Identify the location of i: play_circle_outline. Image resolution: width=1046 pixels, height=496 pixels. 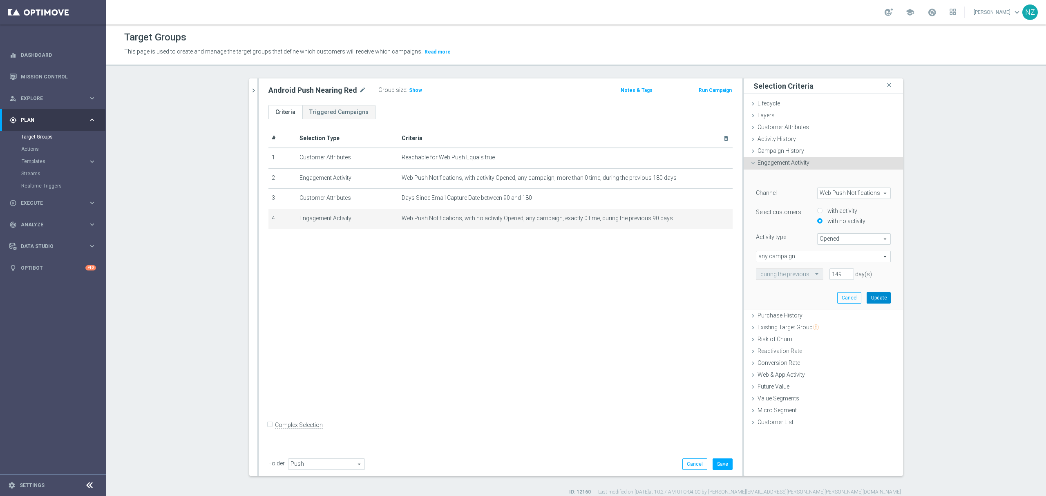
(13, 203).